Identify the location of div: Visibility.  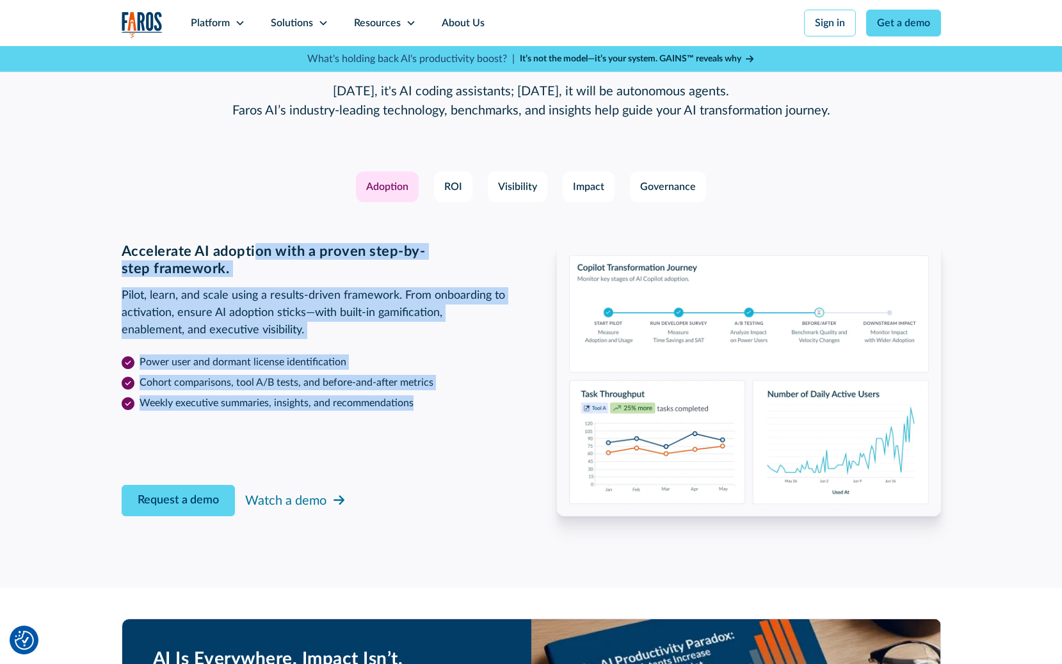
(517, 187).